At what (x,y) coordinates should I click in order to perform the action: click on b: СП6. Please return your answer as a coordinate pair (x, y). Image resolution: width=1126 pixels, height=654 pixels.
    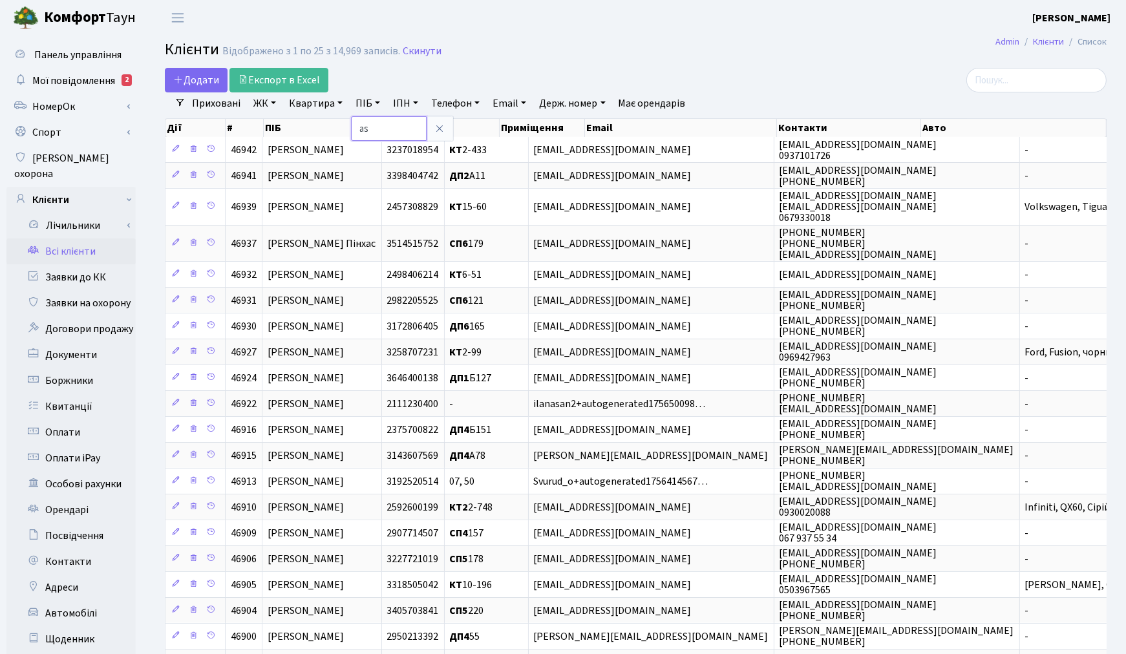
    Looking at the image, I should click on (459, 301).